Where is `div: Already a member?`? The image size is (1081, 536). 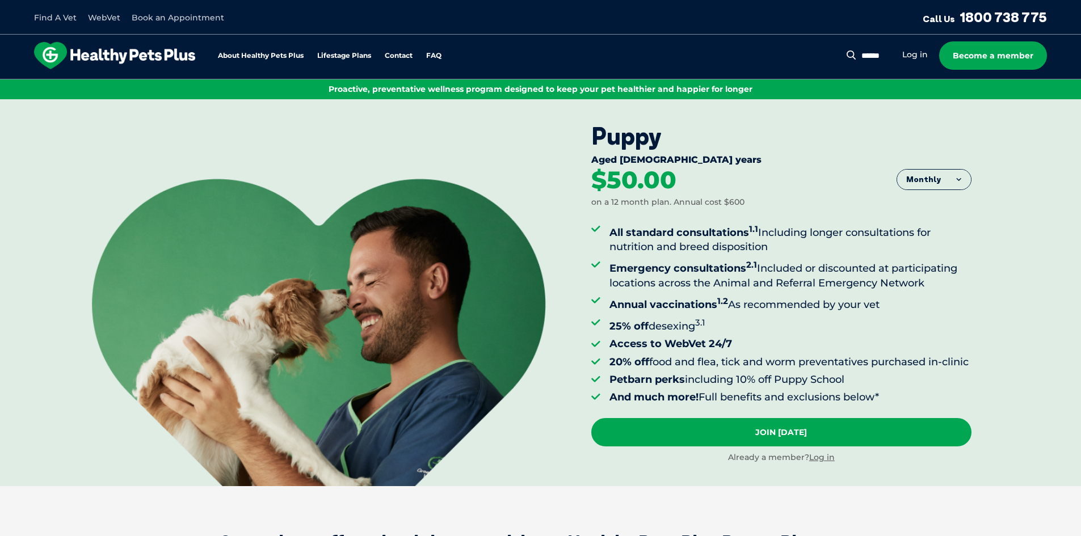 div: Already a member? is located at coordinates (782, 458).